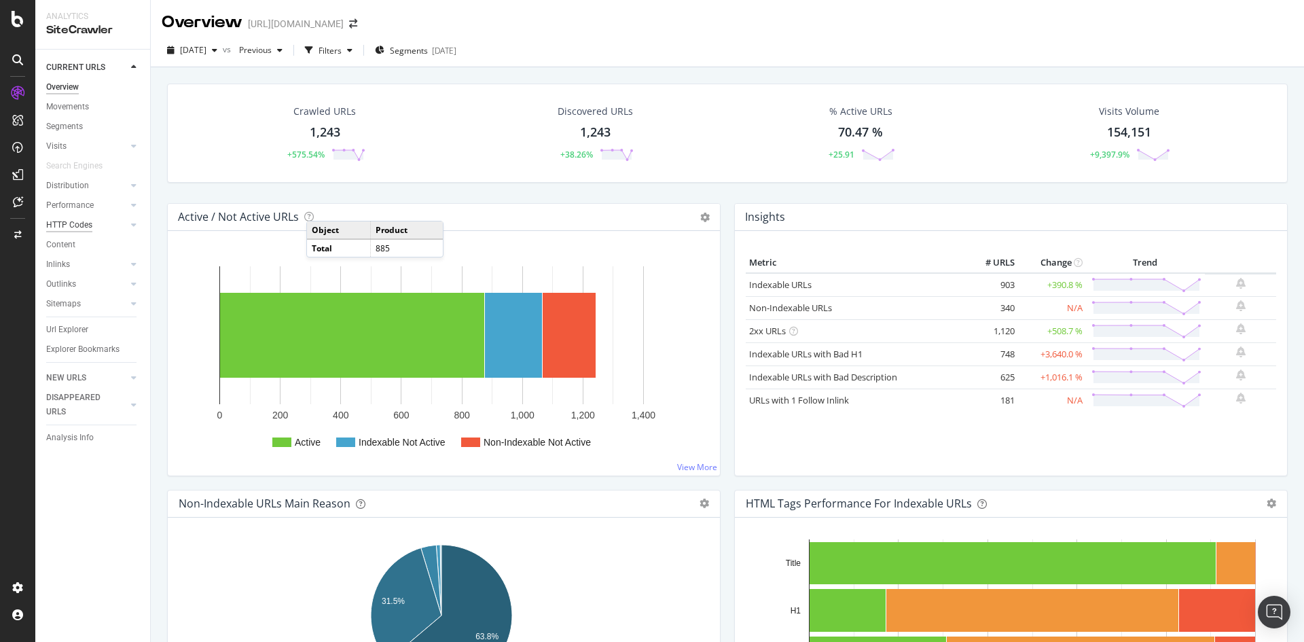 The image size is (1304, 642). I want to click on span: 2025 Oct. 7th, so click(193, 50).